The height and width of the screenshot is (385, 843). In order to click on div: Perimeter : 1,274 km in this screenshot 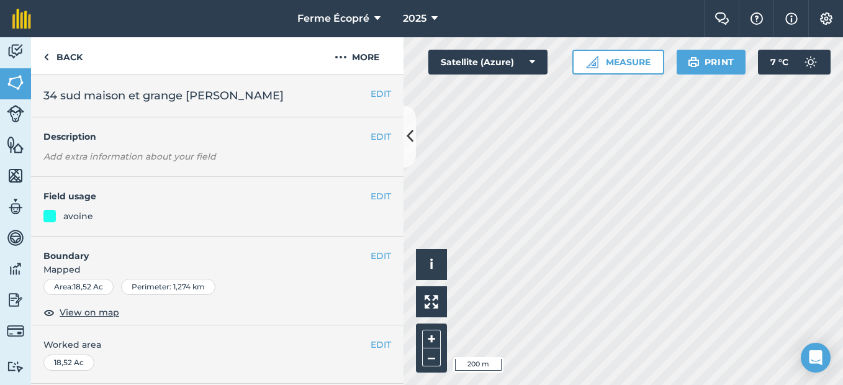, I will do `click(168, 287)`.